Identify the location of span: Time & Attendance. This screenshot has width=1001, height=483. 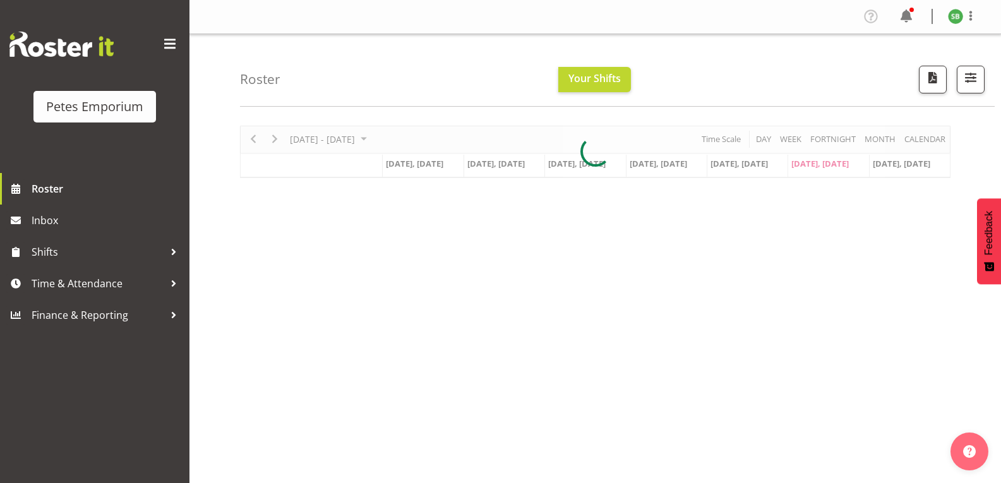
(98, 284).